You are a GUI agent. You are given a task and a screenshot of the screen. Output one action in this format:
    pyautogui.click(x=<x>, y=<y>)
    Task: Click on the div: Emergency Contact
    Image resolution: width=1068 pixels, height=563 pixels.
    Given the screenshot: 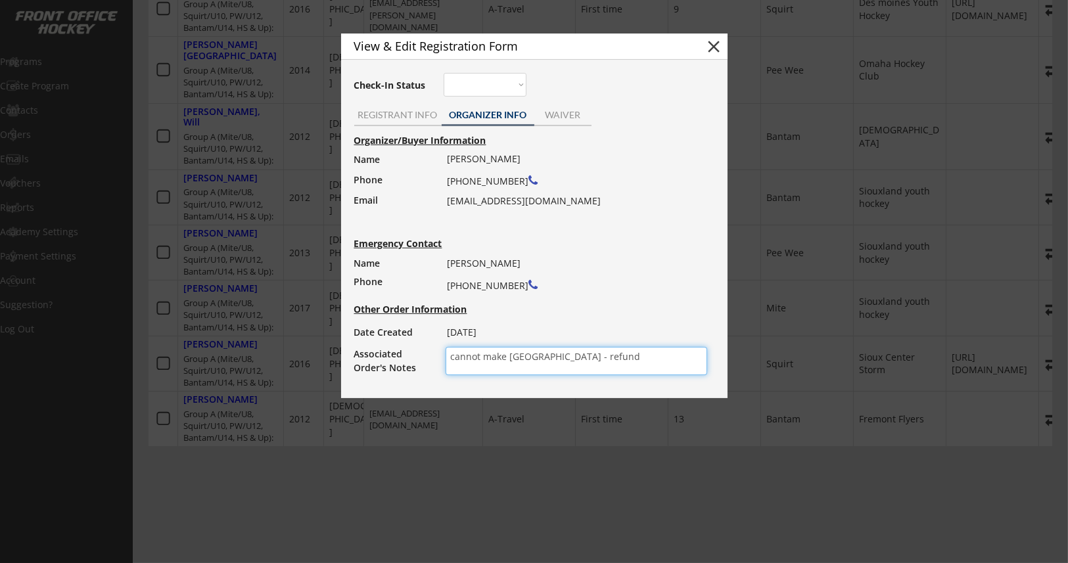 What is the action you would take?
    pyautogui.click(x=404, y=244)
    